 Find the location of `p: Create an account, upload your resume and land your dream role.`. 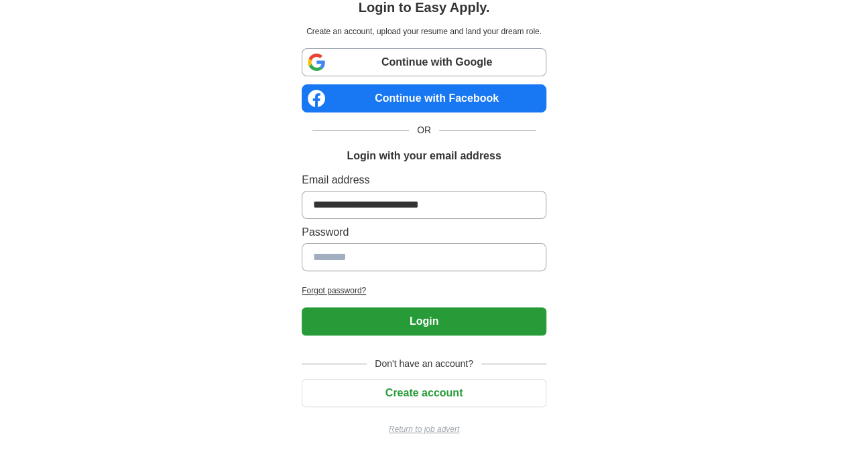

p: Create an account, upload your resume and land your dream role. is located at coordinates (423, 31).